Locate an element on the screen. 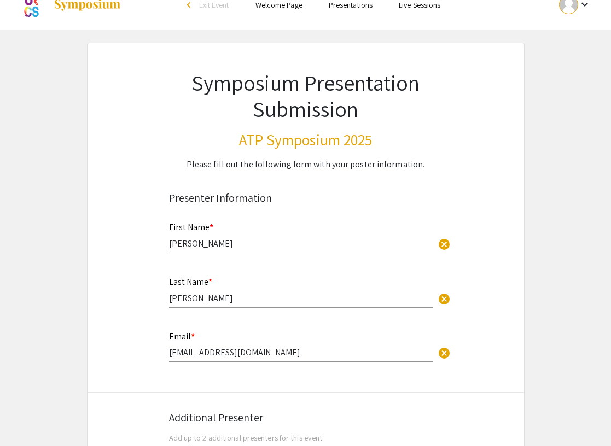 The height and width of the screenshot is (446, 611). mat-label: Last Name is located at coordinates (190, 282).